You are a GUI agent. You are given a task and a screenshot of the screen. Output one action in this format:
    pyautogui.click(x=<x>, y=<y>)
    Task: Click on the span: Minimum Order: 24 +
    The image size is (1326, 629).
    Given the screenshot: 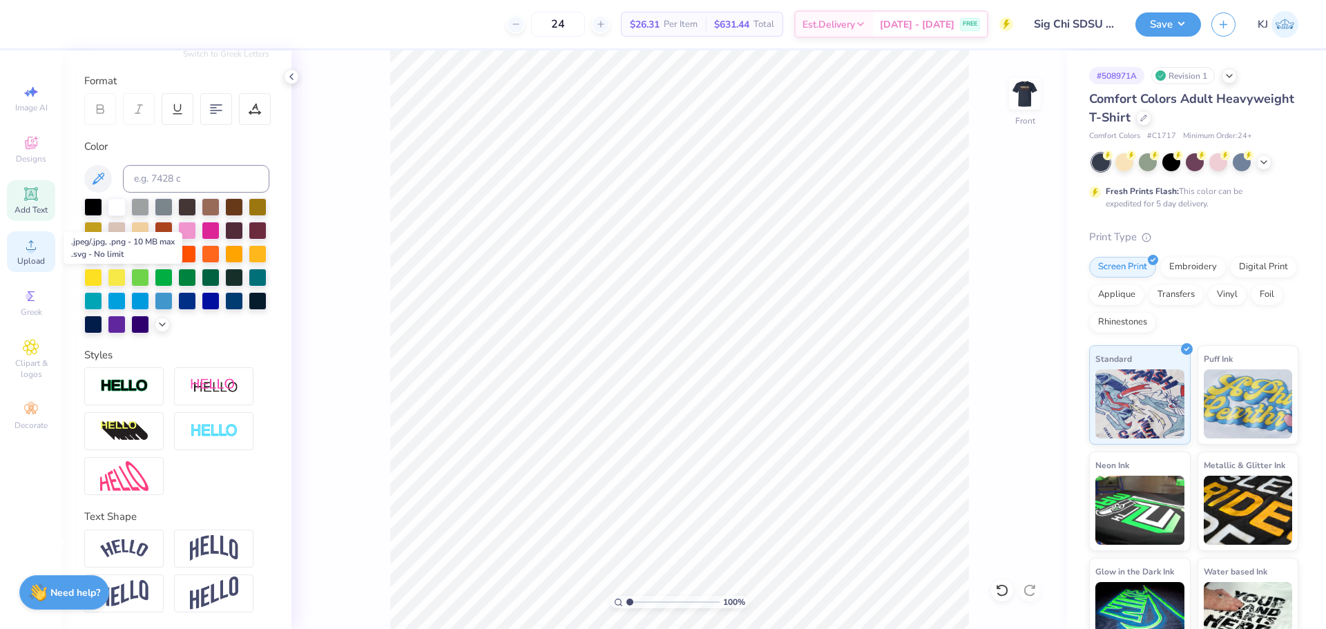 What is the action you would take?
    pyautogui.click(x=1218, y=136)
    